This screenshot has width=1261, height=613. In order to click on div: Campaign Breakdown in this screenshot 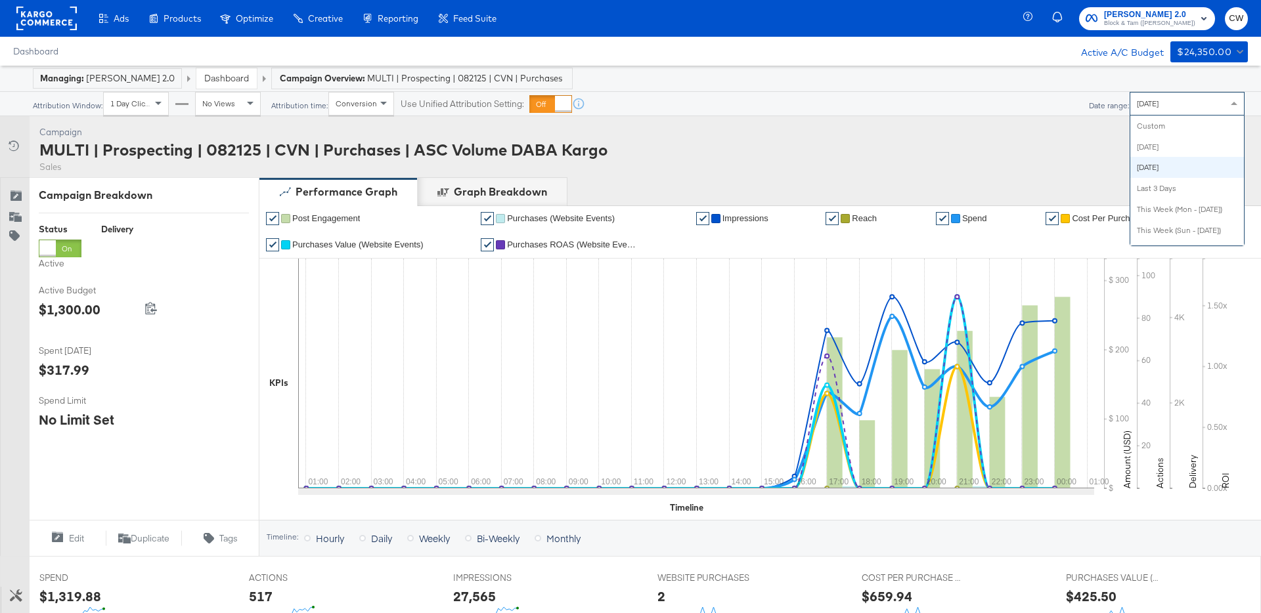, I will do `click(144, 195)`.